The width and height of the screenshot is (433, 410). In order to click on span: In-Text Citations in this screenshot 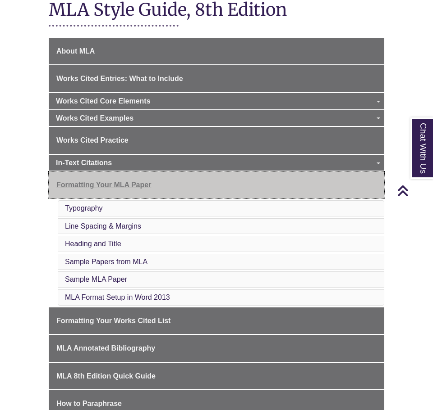, I will do `click(84, 163)`.